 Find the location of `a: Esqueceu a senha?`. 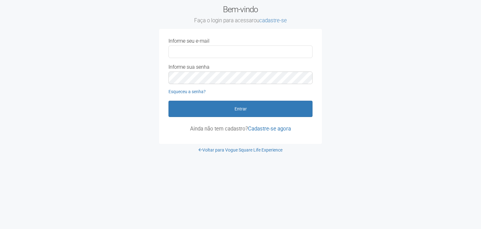

a: Esqueceu a senha? is located at coordinates (187, 91).